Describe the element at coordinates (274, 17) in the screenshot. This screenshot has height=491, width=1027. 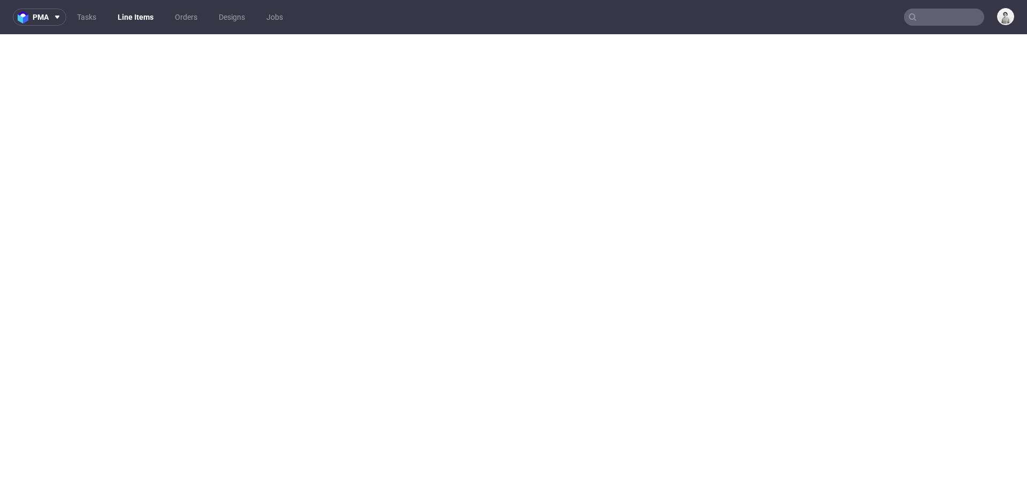
I see `a: Jobs` at that location.